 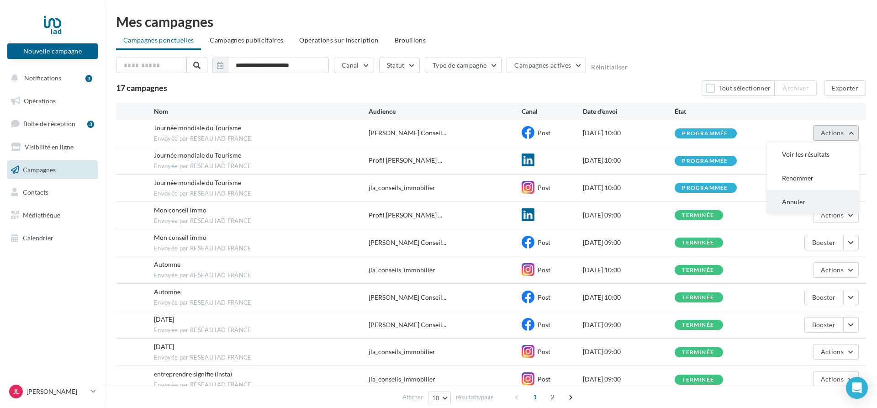 What do you see at coordinates (53, 215) in the screenshot?
I see `a: Médiathèque` at bounding box center [53, 215].